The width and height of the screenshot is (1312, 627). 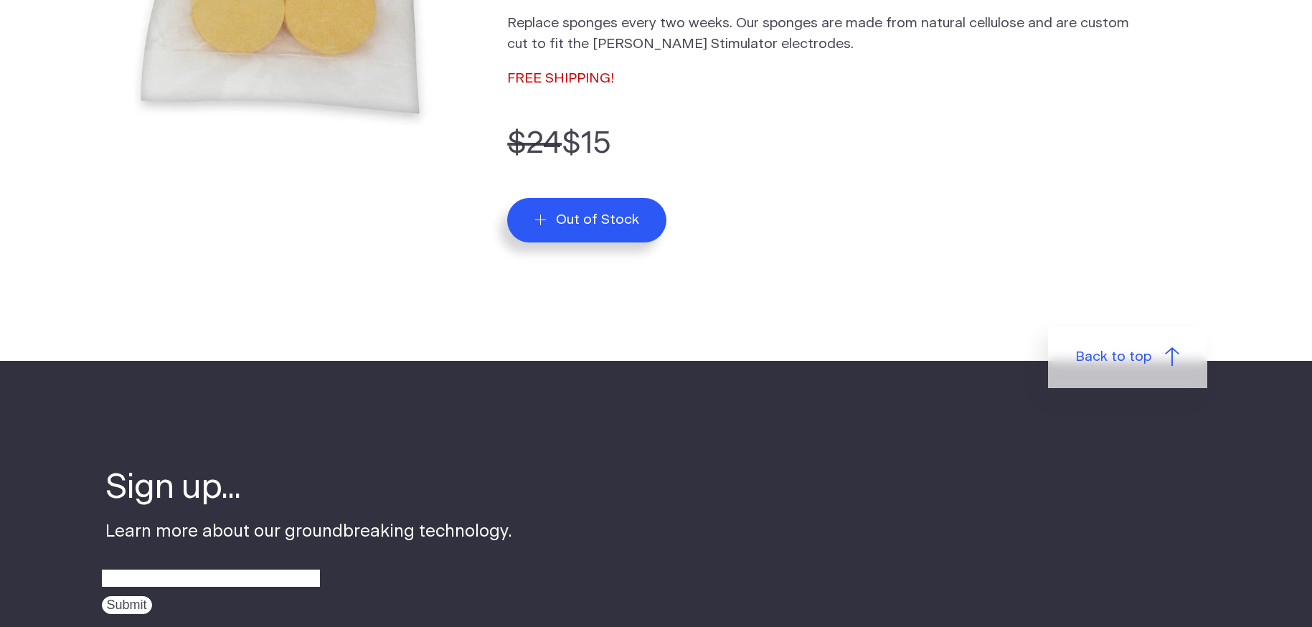 What do you see at coordinates (1113, 357) in the screenshot?
I see `span: Back to top` at bounding box center [1113, 357].